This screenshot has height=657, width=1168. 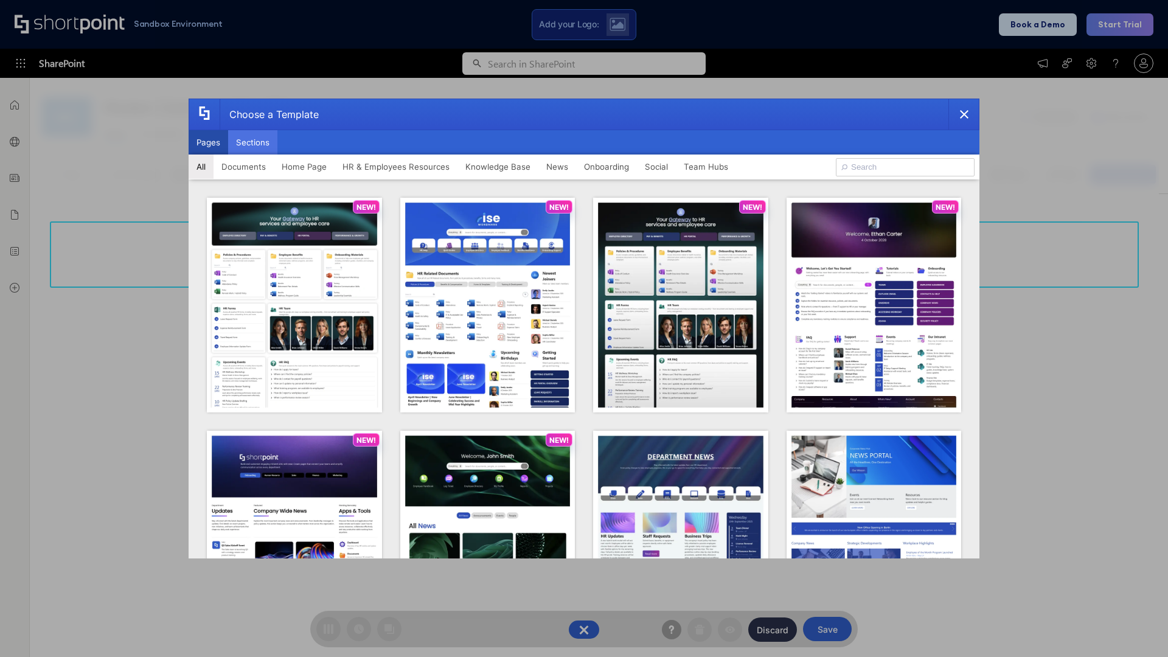 I want to click on input: Search, so click(x=905, y=167).